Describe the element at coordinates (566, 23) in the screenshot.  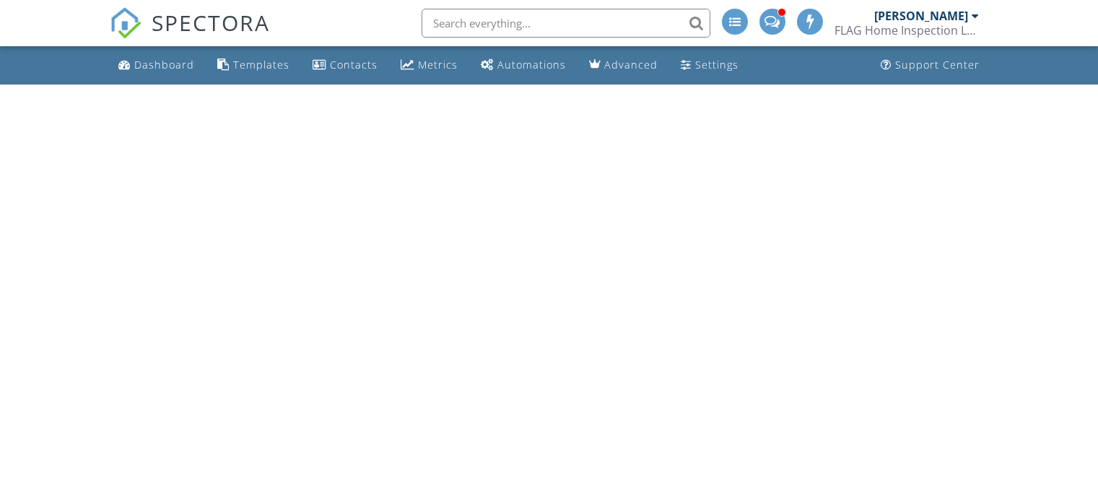
I see `input: Search everything...` at that location.